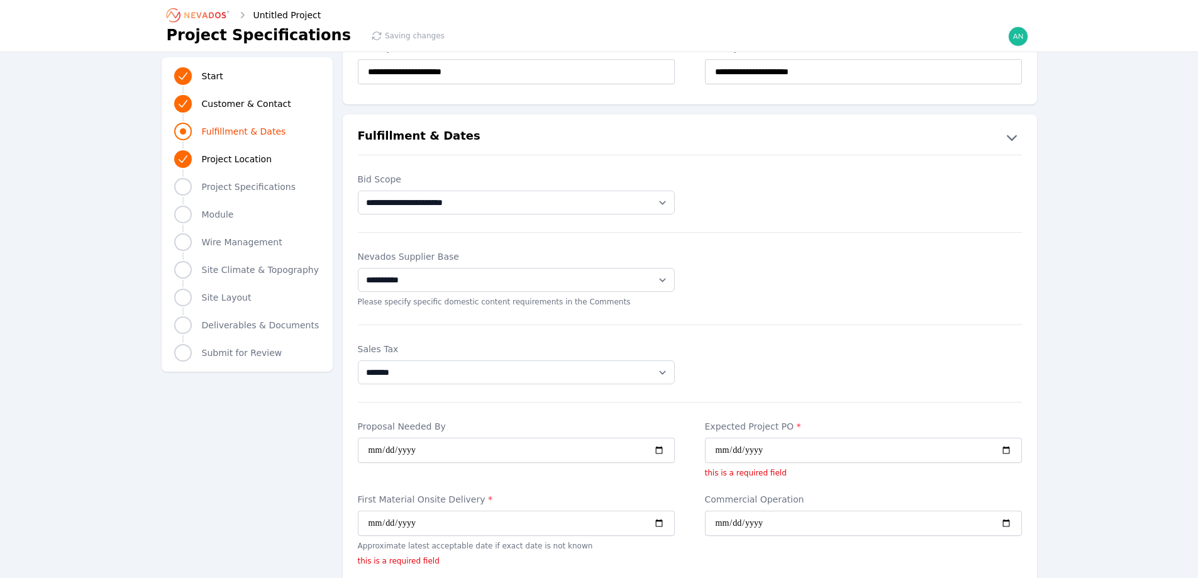 This screenshot has height=578, width=1198. Describe the element at coordinates (516, 546) in the screenshot. I see `p: Approximate latest acceptable date if exact date is not known` at that location.